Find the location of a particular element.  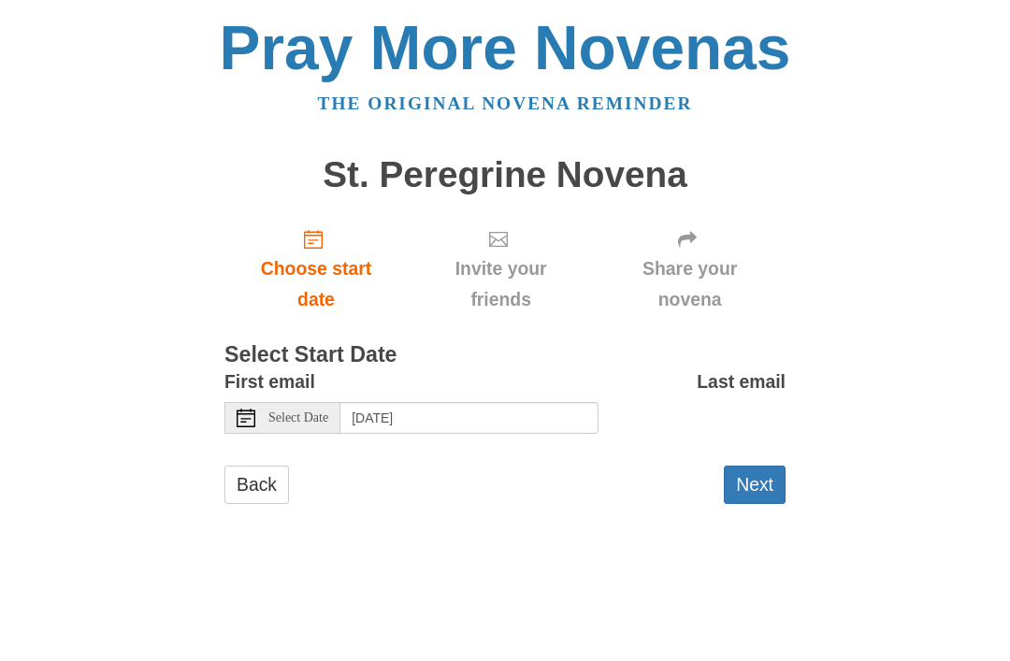

h3: Select Start Date is located at coordinates (505, 355).